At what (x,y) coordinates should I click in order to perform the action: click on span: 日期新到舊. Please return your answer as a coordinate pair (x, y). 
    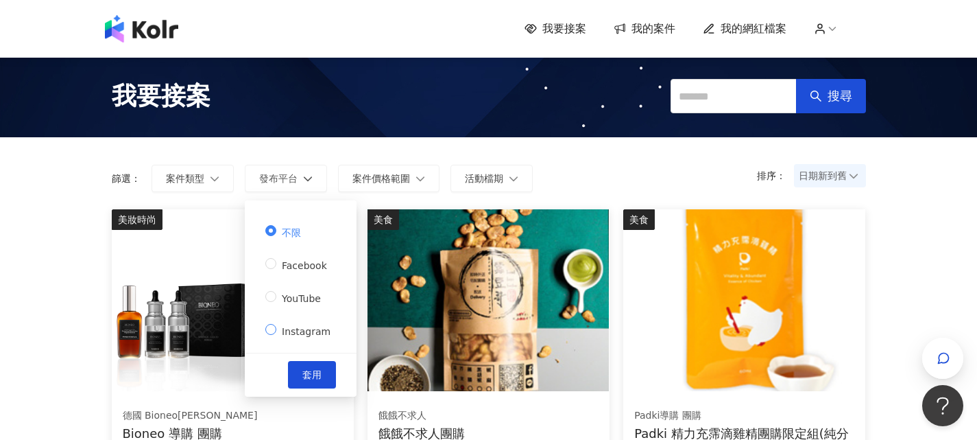
    Looking at the image, I should click on (830, 176).